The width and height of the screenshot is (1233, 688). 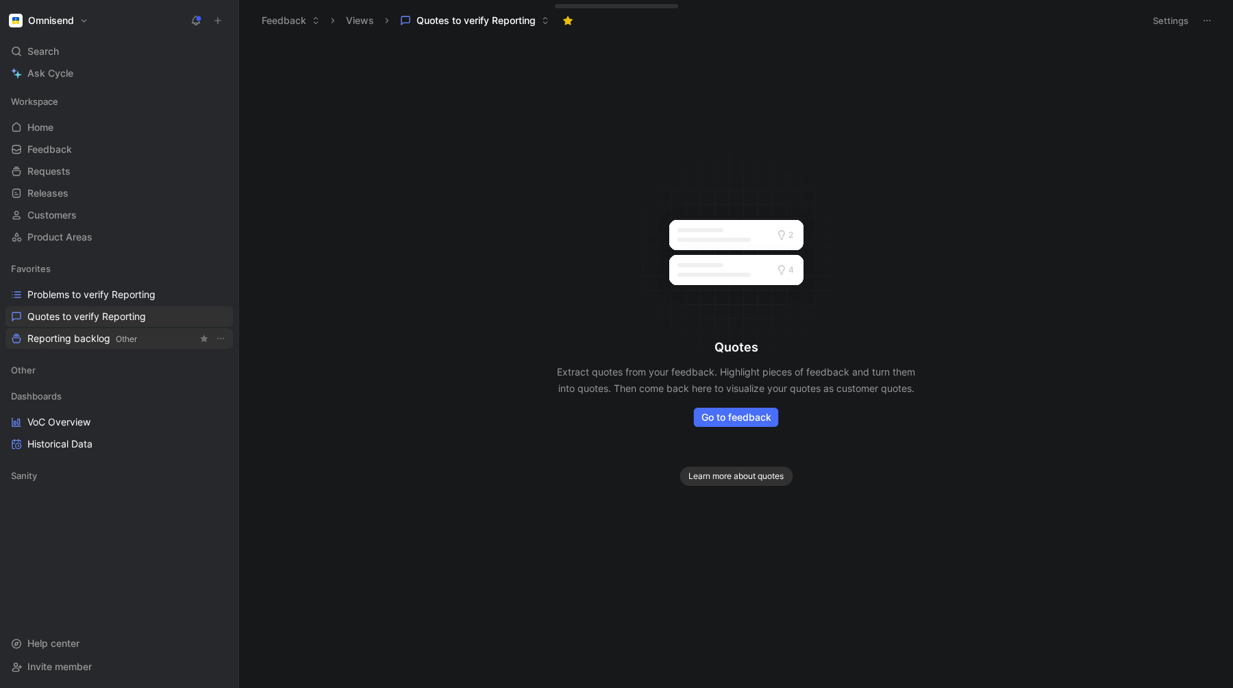 I want to click on span: Product Areas, so click(x=60, y=237).